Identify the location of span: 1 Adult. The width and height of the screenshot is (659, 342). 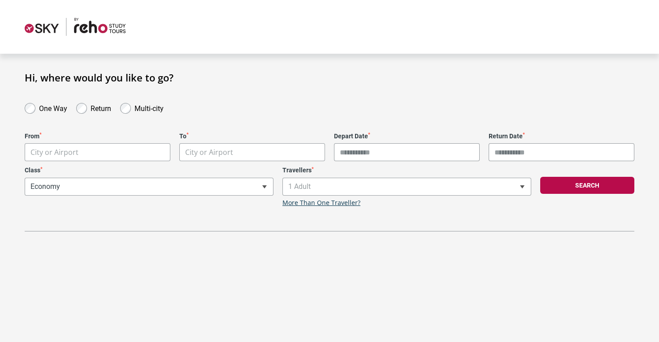
(406, 187).